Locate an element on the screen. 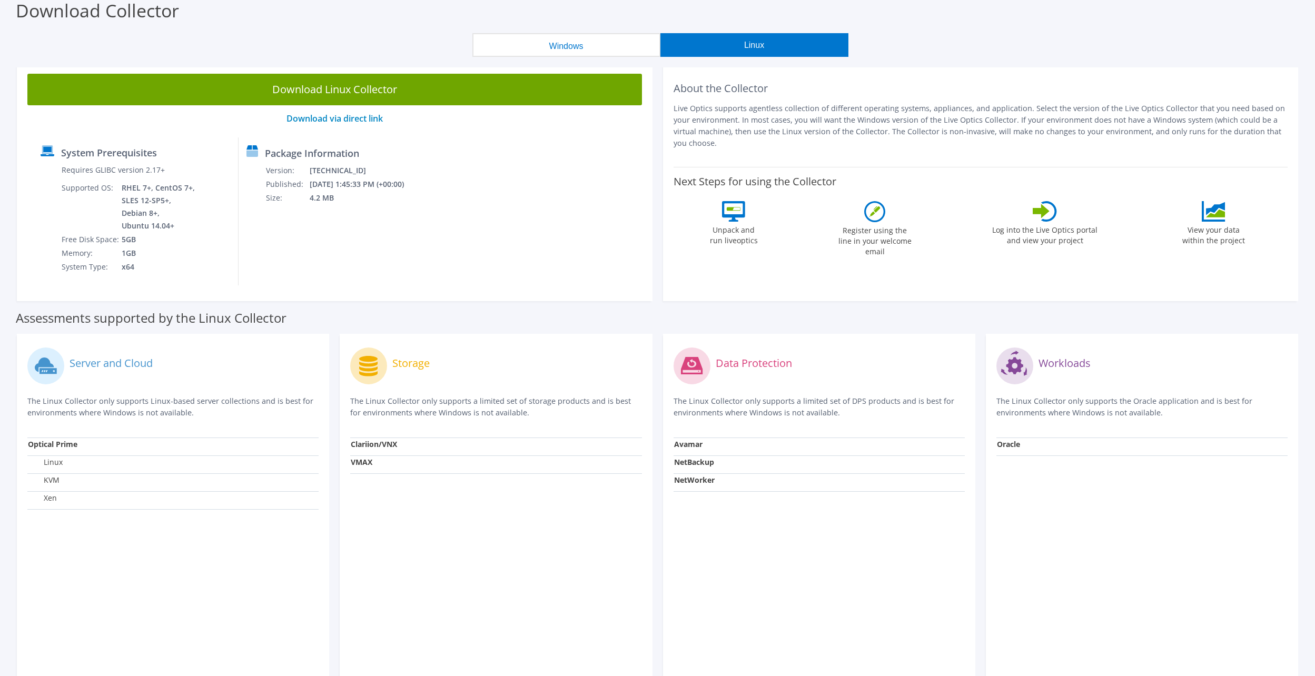  a: Download via direct link is located at coordinates (334, 118).